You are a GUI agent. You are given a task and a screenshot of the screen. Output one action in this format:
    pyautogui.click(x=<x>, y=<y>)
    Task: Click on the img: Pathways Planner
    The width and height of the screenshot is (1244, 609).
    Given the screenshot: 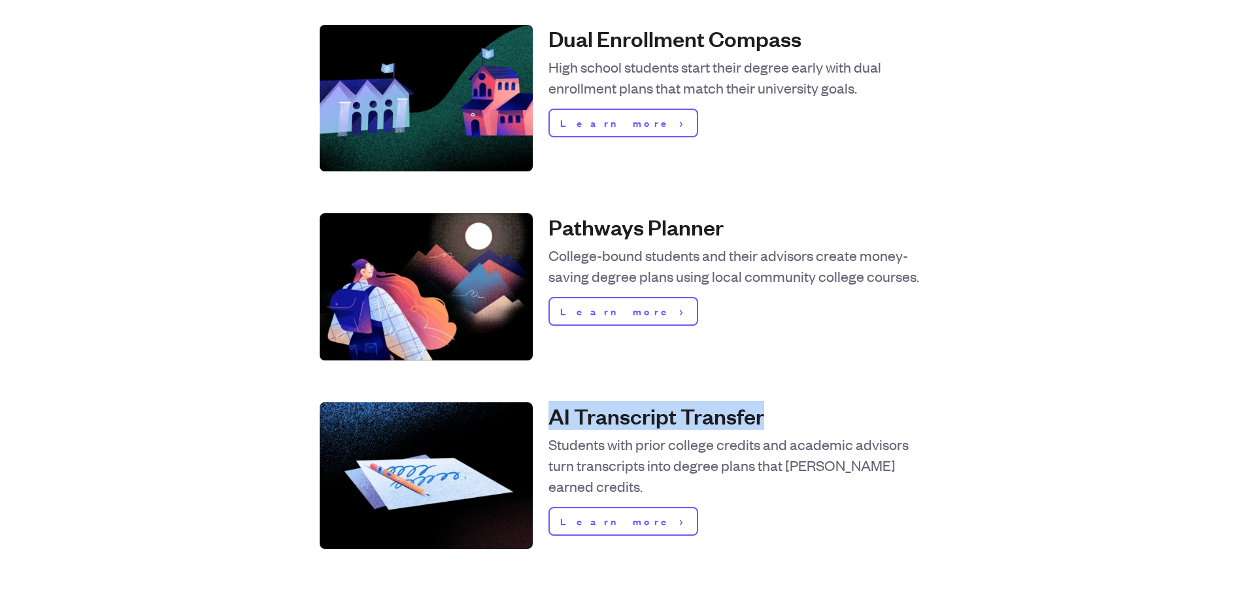 What is the action you would take?
    pyautogui.click(x=426, y=286)
    